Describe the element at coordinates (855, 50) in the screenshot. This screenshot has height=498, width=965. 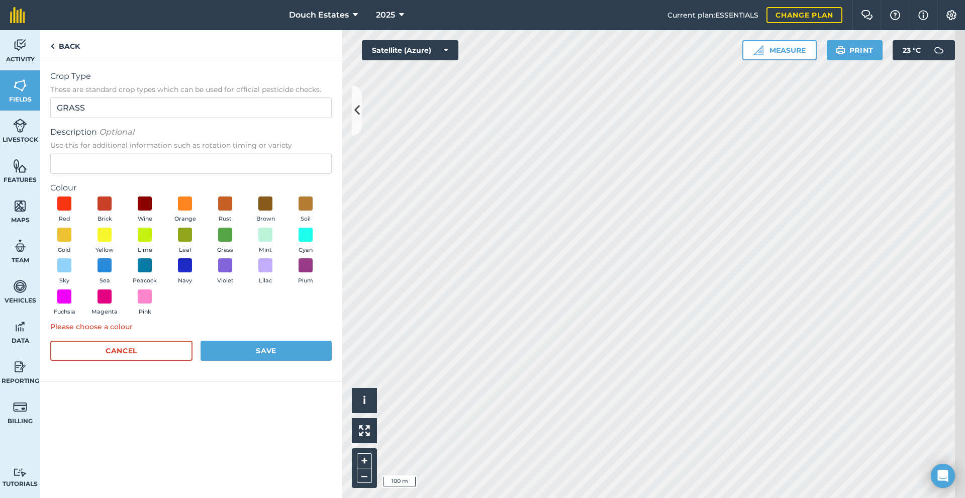
I see `button: Print` at that location.